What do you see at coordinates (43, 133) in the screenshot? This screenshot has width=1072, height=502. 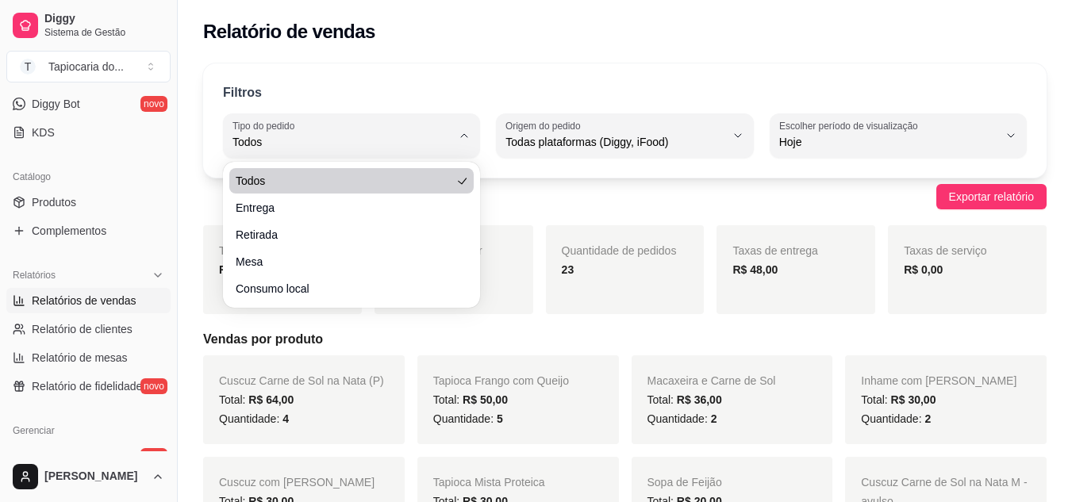 I see `span: KDS` at bounding box center [43, 133].